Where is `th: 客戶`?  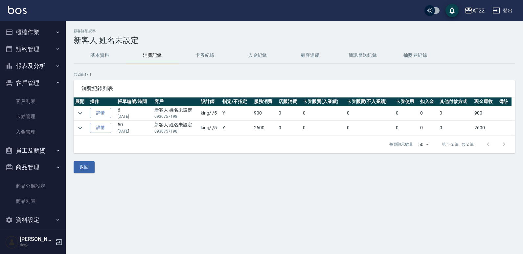
th: 客戶 is located at coordinates (176, 102).